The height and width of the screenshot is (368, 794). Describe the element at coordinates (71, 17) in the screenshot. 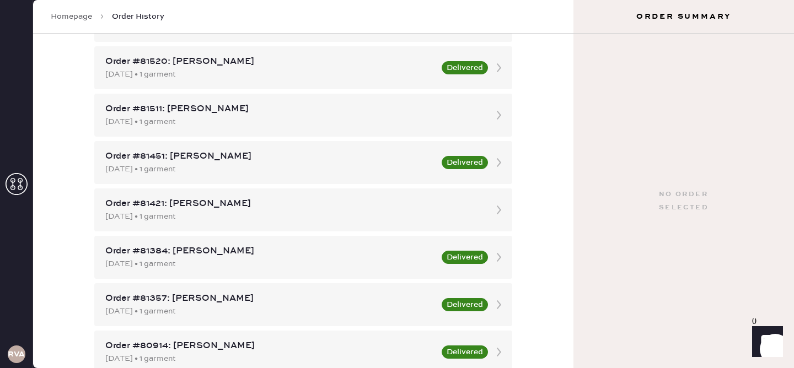

I see `a: Homepage` at that location.